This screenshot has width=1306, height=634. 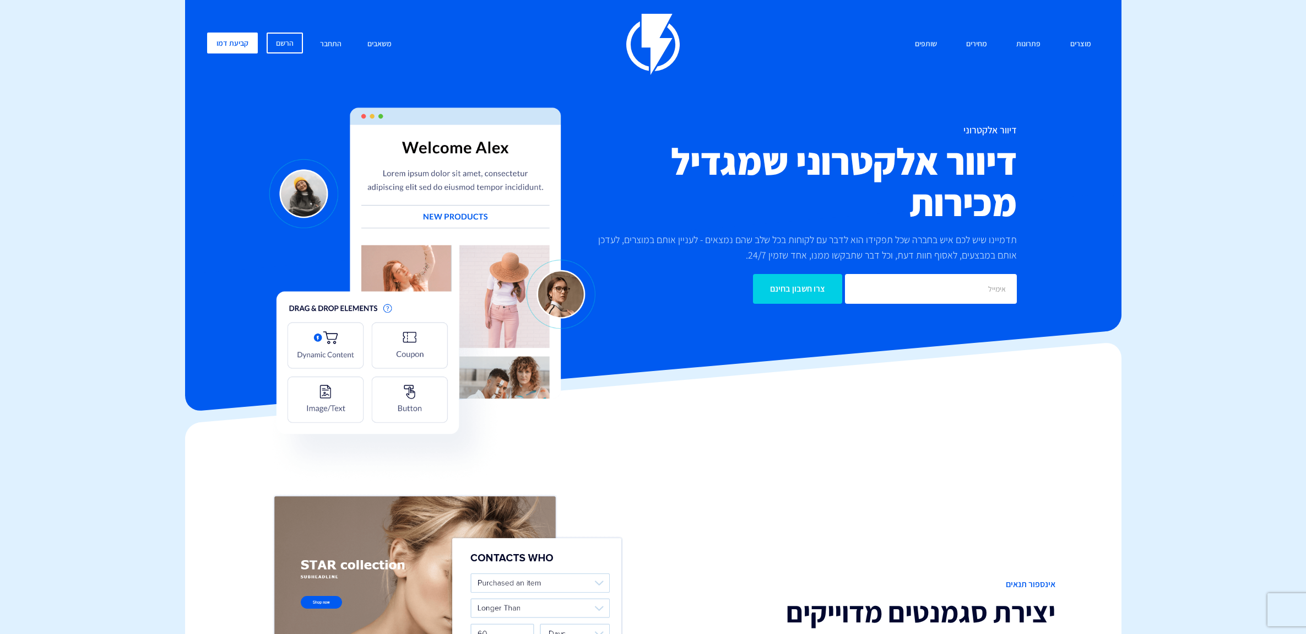 What do you see at coordinates (380, 44) in the screenshot?
I see `a: משאבים` at bounding box center [380, 44].